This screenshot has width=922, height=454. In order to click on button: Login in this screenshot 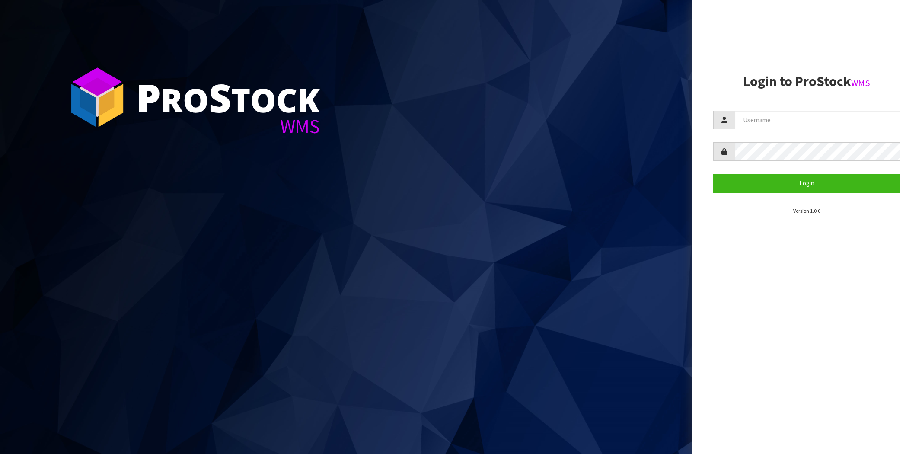, I will do `click(806, 183)`.